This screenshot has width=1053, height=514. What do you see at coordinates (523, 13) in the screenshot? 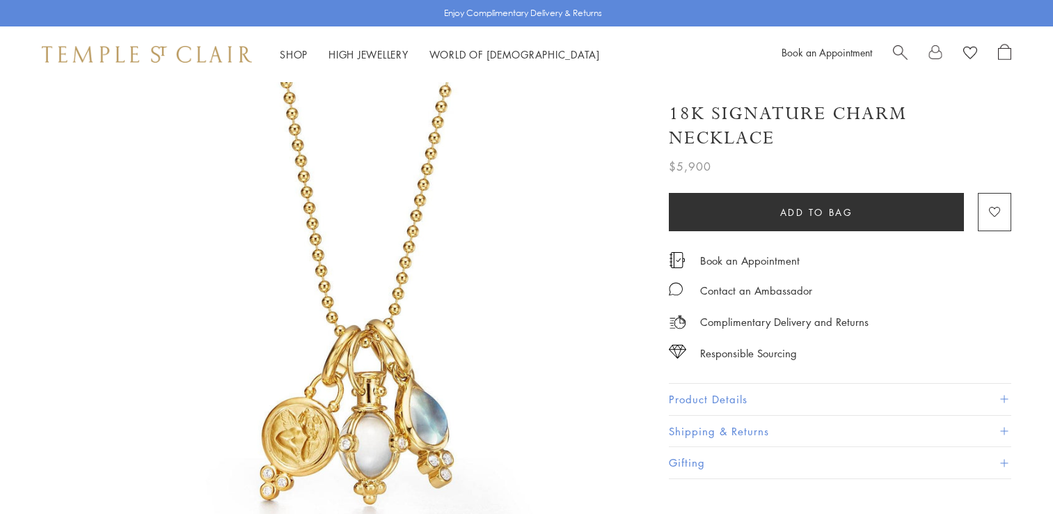
I see `p: Enjoy Complimentary Delivery & Returns` at bounding box center [523, 13].